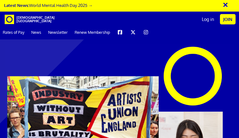 Image resolution: width=239 pixels, height=138 pixels. What do you see at coordinates (58, 32) in the screenshot?
I see `a: Newsletter` at bounding box center [58, 32].